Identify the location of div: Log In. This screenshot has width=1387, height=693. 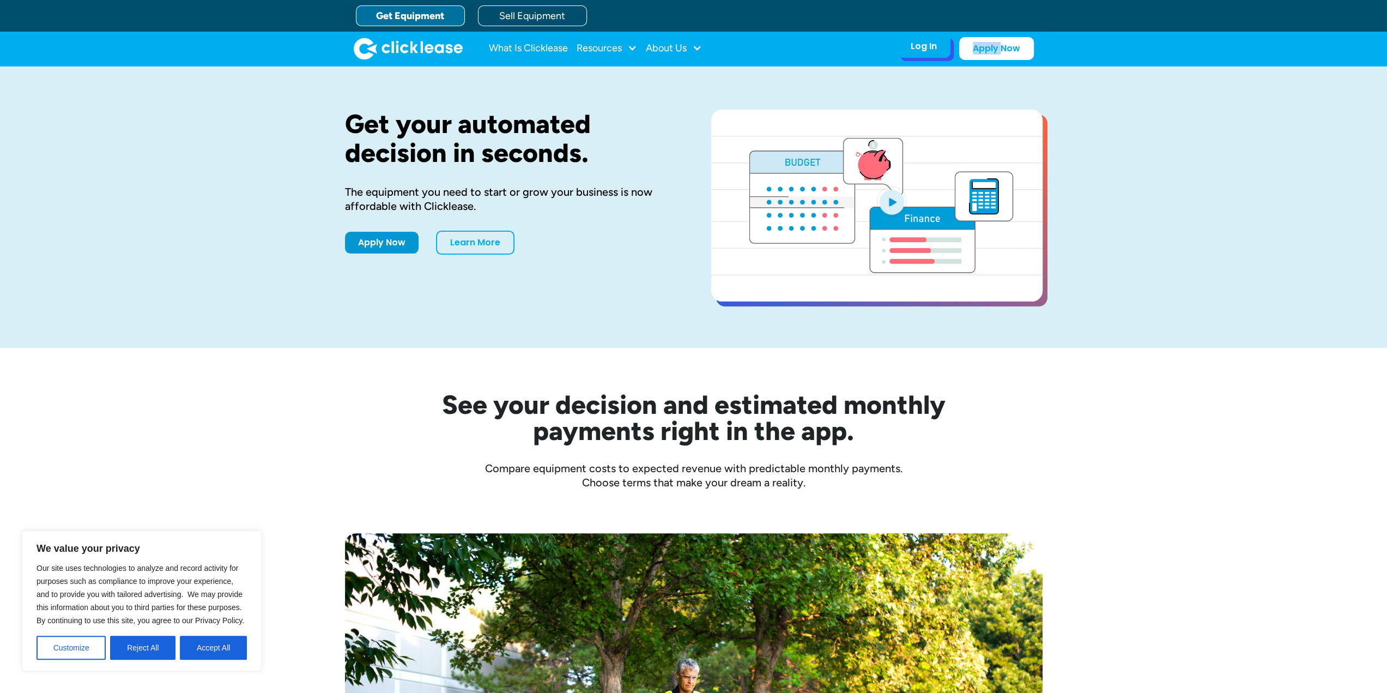
(924, 46).